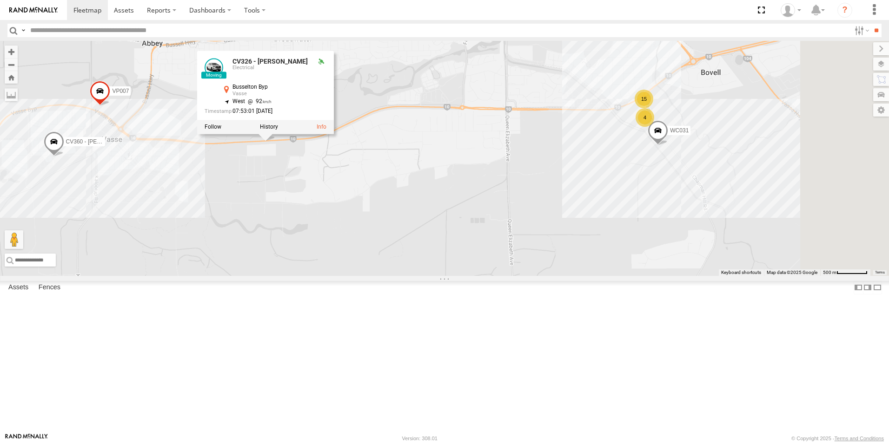 This screenshot has width=889, height=443. I want to click on label: Map Settings, so click(881, 110).